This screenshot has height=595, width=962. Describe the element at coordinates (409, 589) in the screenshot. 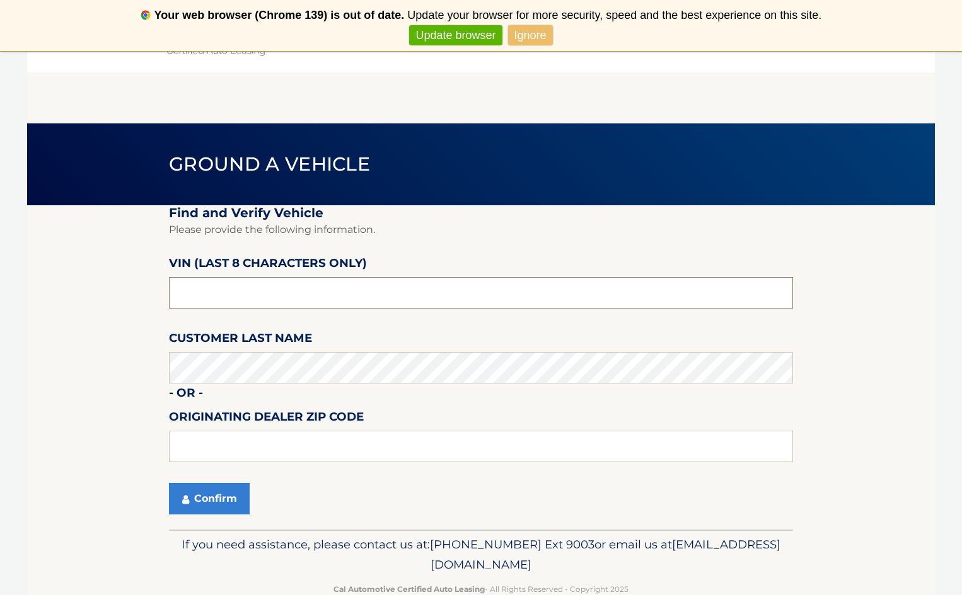

I see `strong: Cal Automotive Certified Auto Leasing` at that location.